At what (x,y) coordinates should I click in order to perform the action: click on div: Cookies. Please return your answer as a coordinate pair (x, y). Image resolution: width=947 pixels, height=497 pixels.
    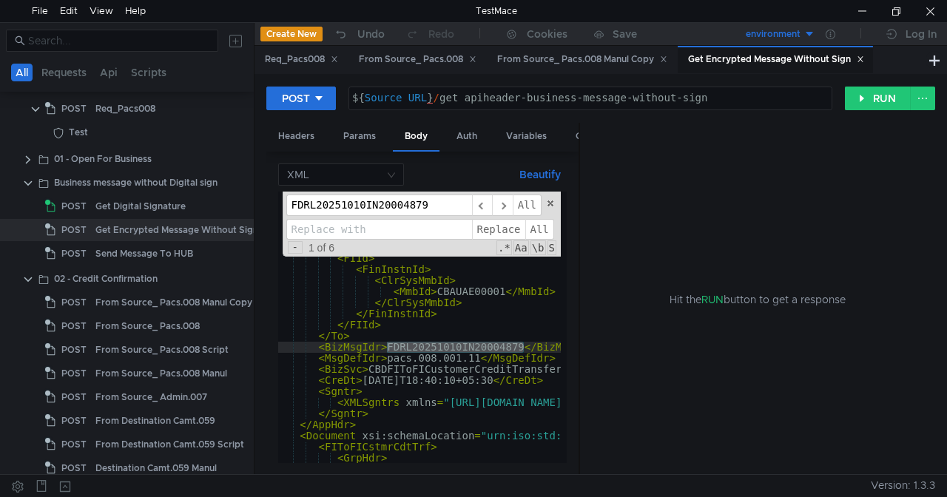
    Looking at the image, I should click on (547, 34).